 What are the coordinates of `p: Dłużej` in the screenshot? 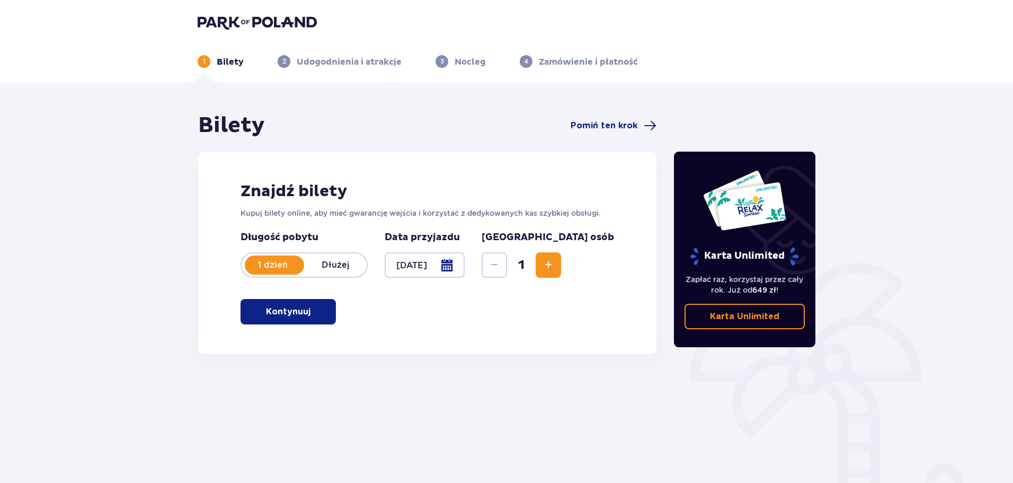 It's located at (335, 265).